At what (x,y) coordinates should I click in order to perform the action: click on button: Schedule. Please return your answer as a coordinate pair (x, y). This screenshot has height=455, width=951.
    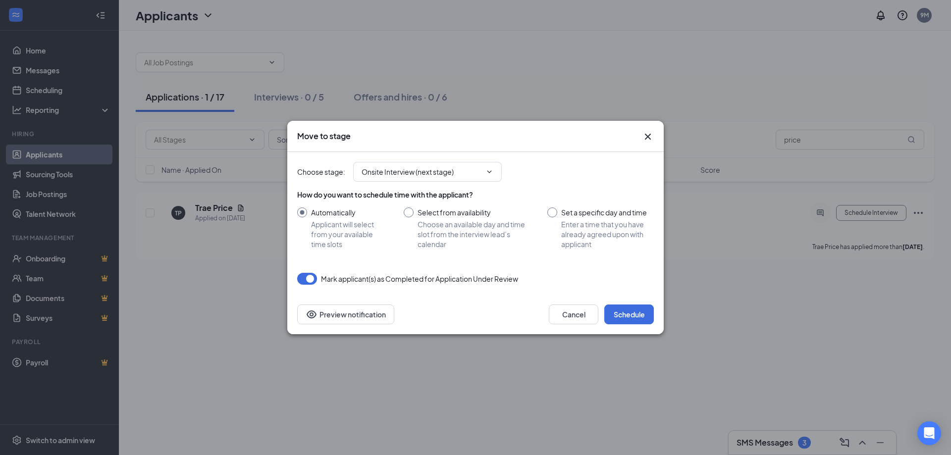
    Looking at the image, I should click on (629, 315).